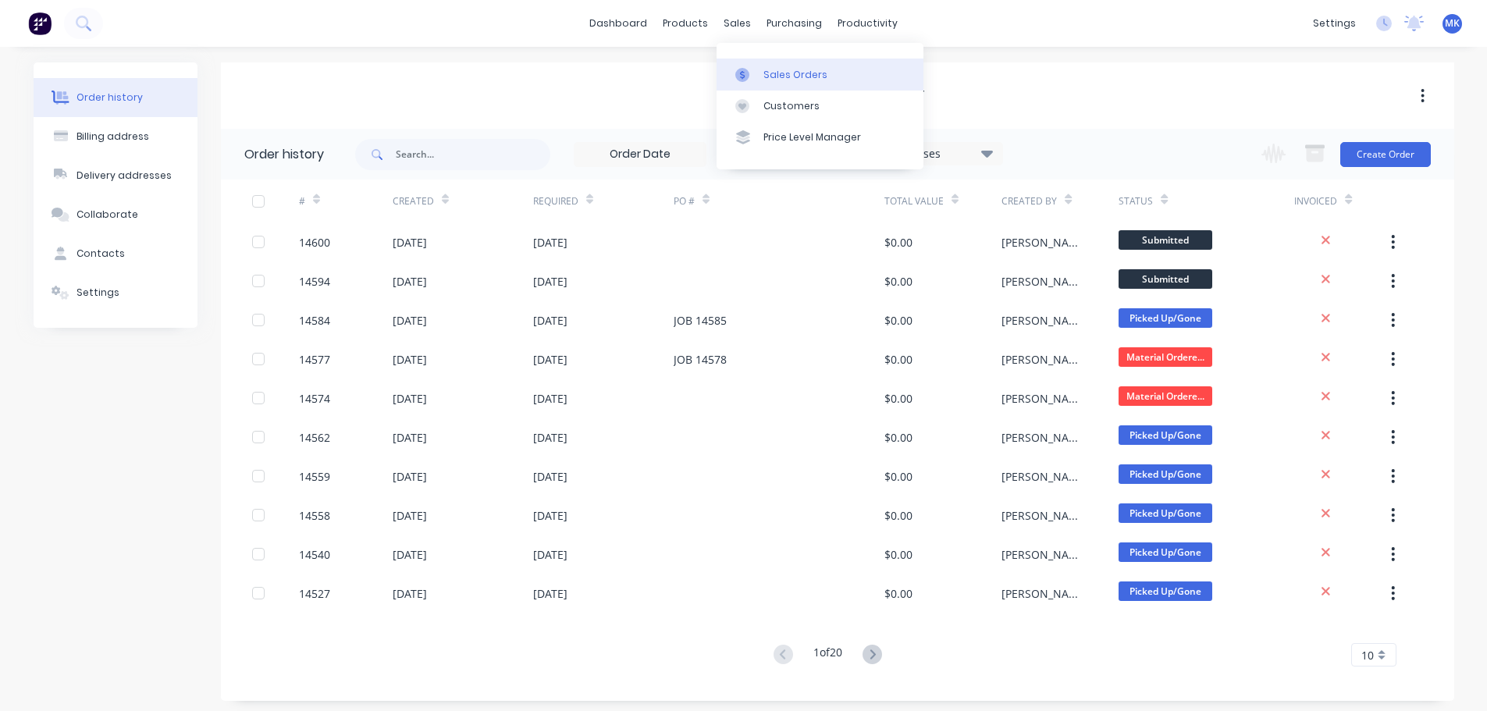  Describe the element at coordinates (315, 476) in the screenshot. I see `div: 14559` at that location.